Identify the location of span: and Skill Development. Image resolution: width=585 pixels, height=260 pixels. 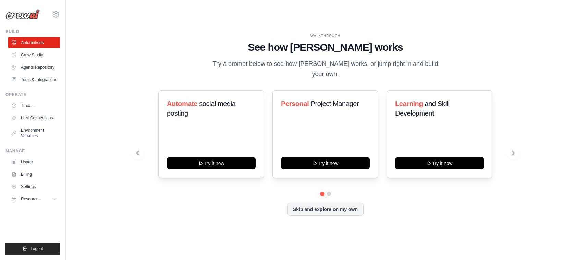
(422, 108).